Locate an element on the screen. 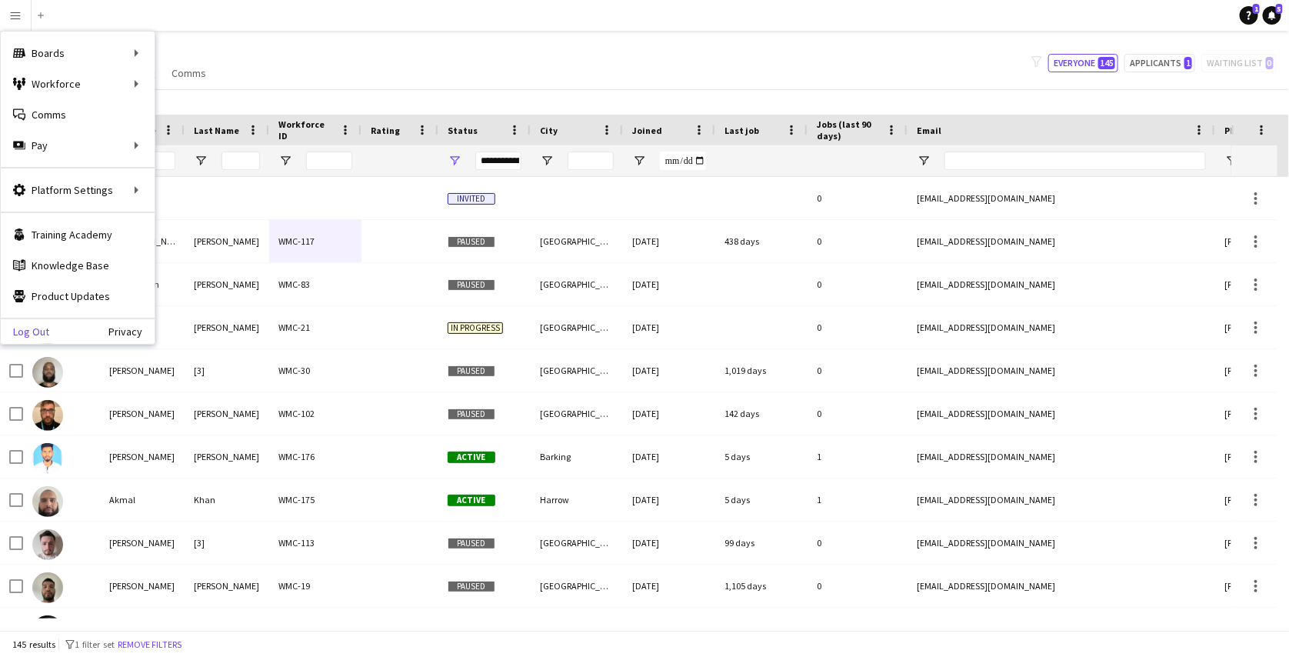  img: Alex Johnson is located at coordinates (48, 588).